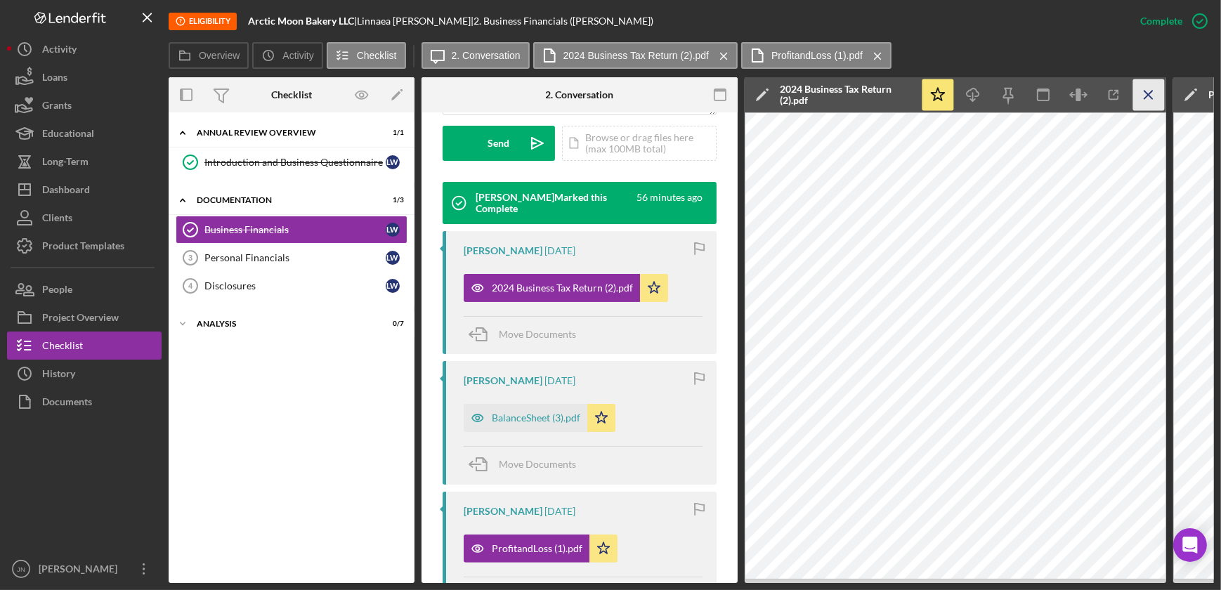  Describe the element at coordinates (202, 21) in the screenshot. I see `div: This stage is no longer available as part of the standard workflow for Small Business Annual Revi...` at that location.